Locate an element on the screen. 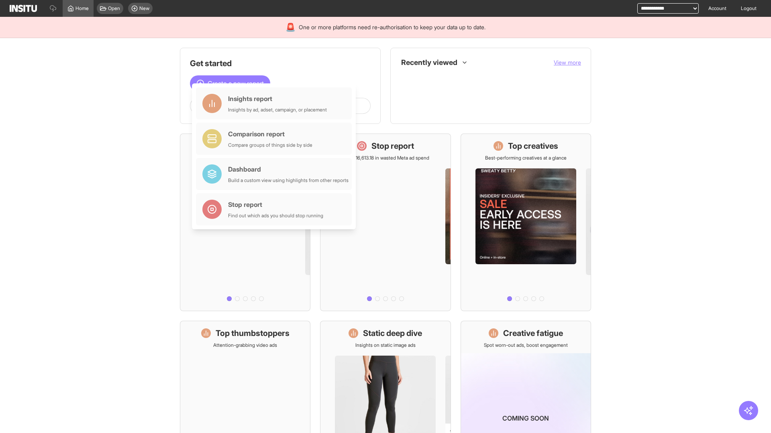 The image size is (771, 433). a: Stop reportSave £16,613.18 in wasted Meta ad spend is located at coordinates (385, 222).